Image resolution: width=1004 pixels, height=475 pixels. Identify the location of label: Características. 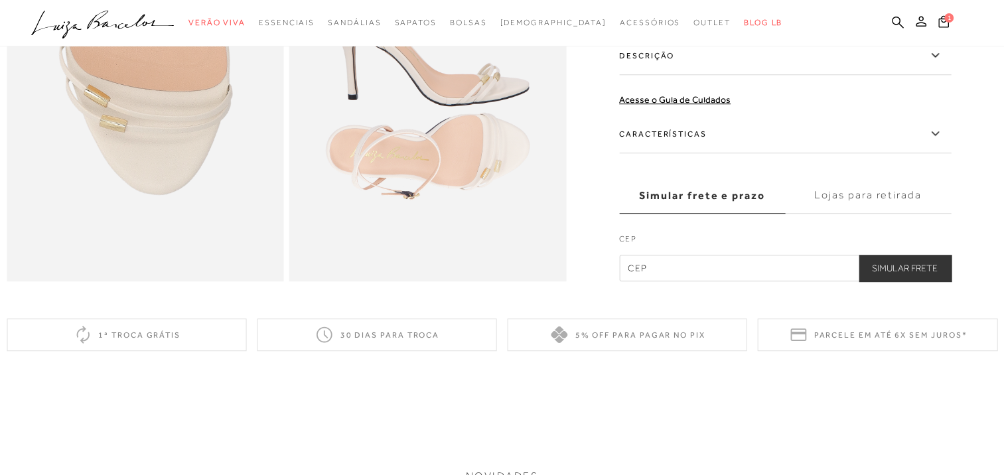
(785, 134).